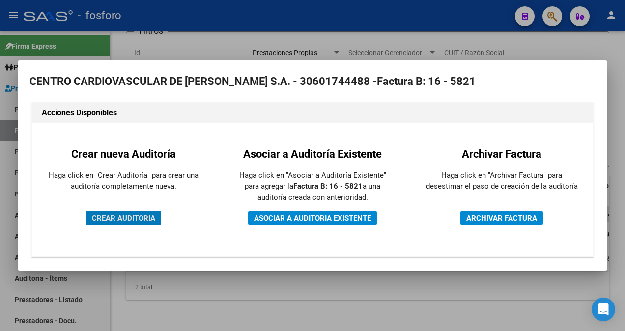 The height and width of the screenshot is (331, 625). Describe the element at coordinates (502, 218) in the screenshot. I see `span: ARCHIVAR FACTURA` at that location.